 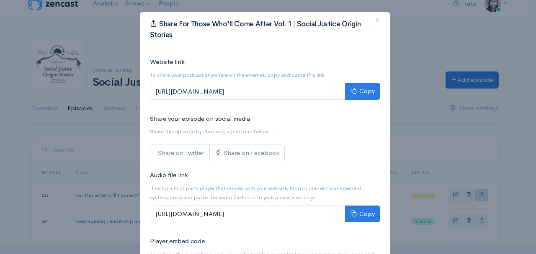 What do you see at coordinates (169, 175) in the screenshot?
I see `label: Audio file link` at bounding box center [169, 175].